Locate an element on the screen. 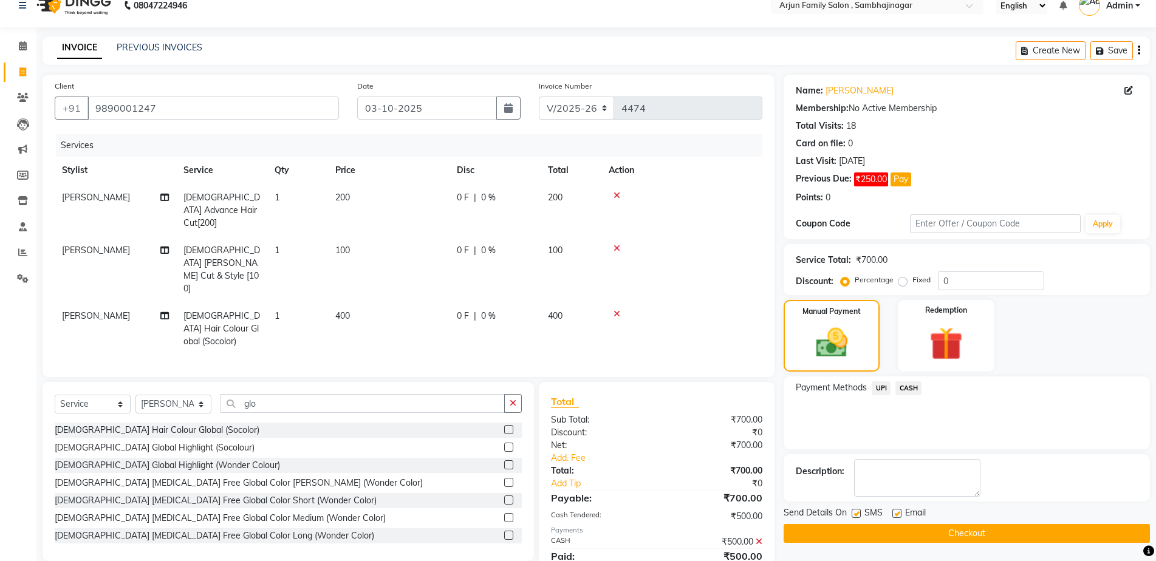  a: Add. Fee is located at coordinates (657, 458).